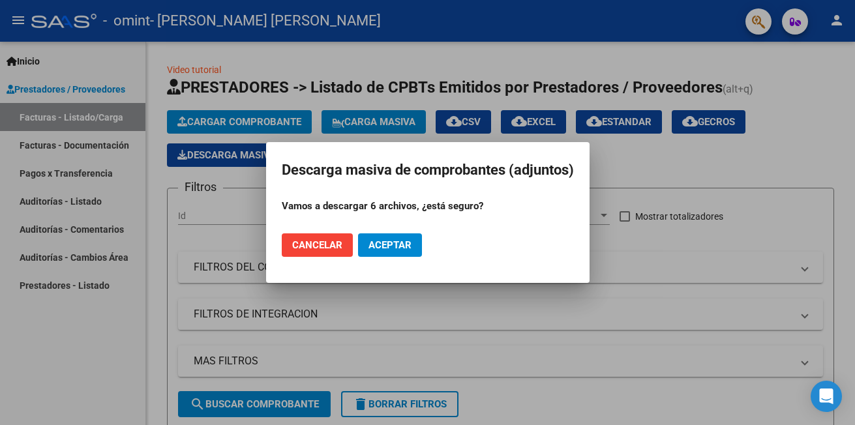 This screenshot has height=425, width=855. What do you see at coordinates (826, 396) in the screenshot?
I see `div: Open Intercom Messenger` at bounding box center [826, 396].